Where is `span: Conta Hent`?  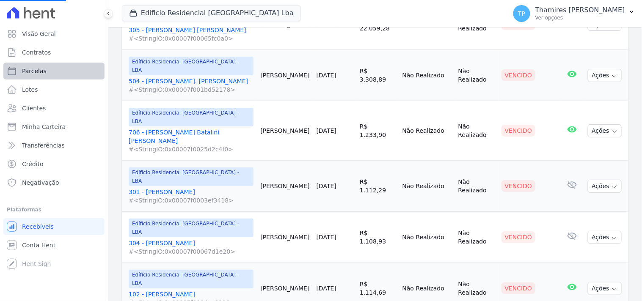
span: Conta Hent is located at coordinates (38, 245).